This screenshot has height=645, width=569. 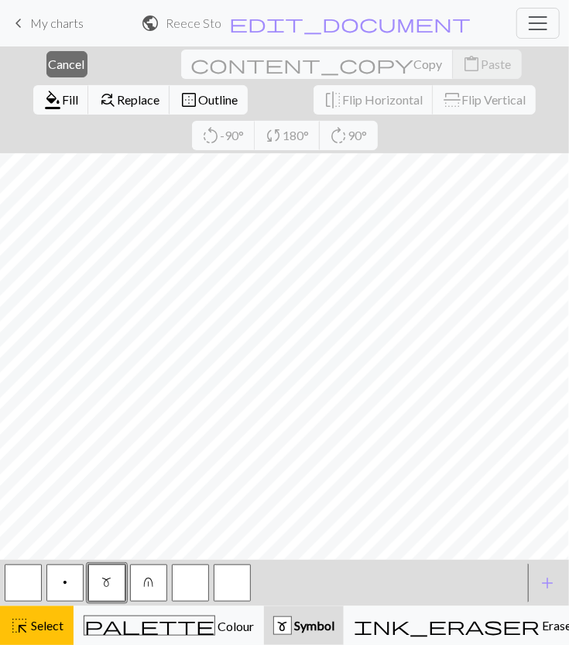 I want to click on span: excel, so click(x=107, y=582).